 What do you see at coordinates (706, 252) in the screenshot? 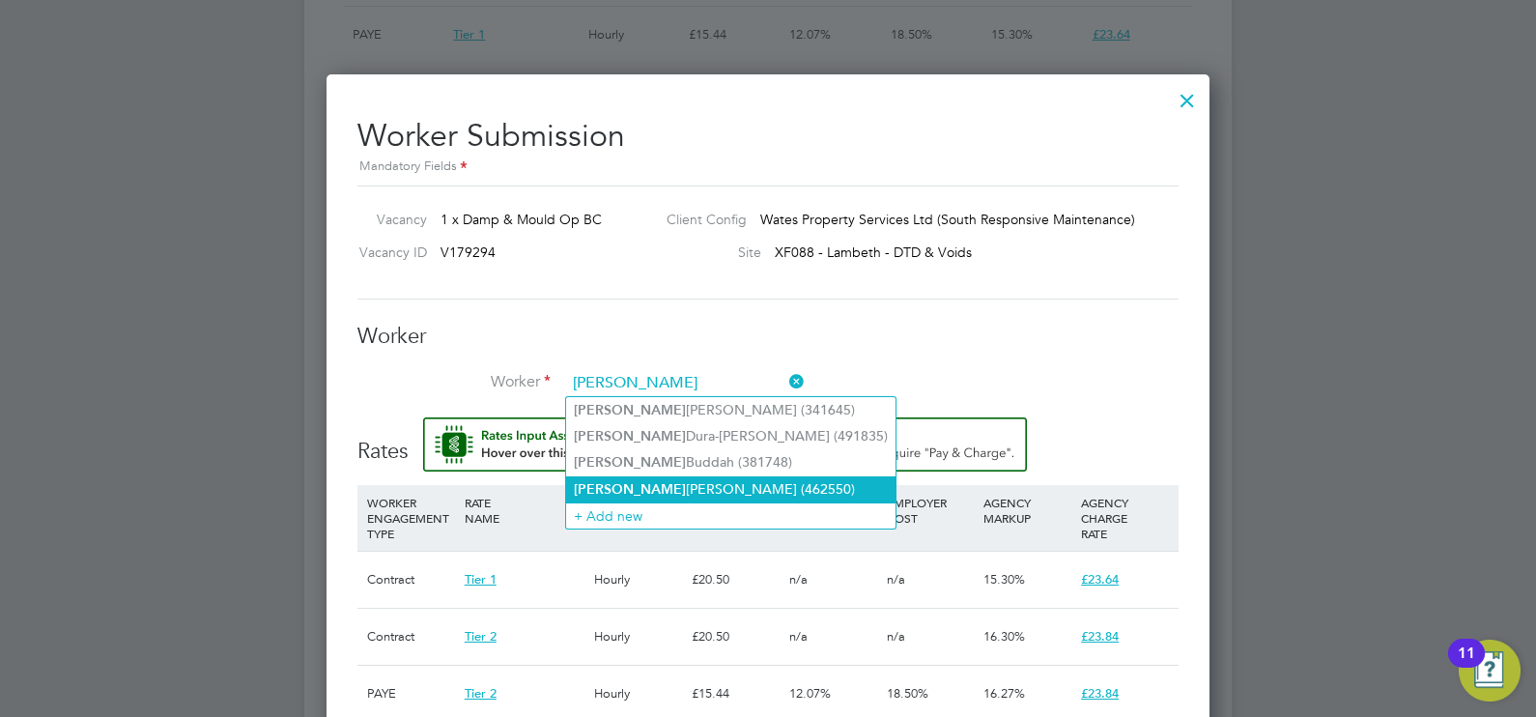
I see `label: Site` at bounding box center [706, 252].